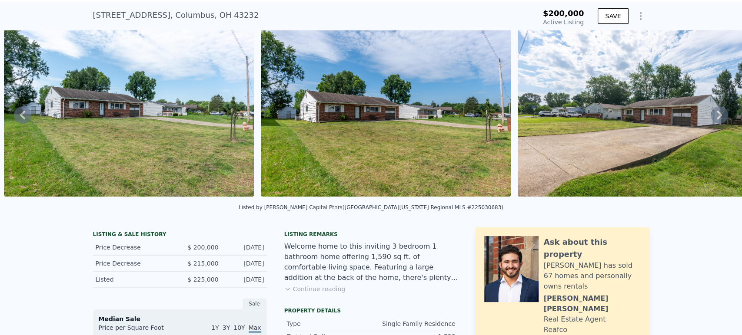 The height and width of the screenshot is (335, 742). What do you see at coordinates (371, 311) in the screenshot?
I see `div: Property details` at bounding box center [371, 311].